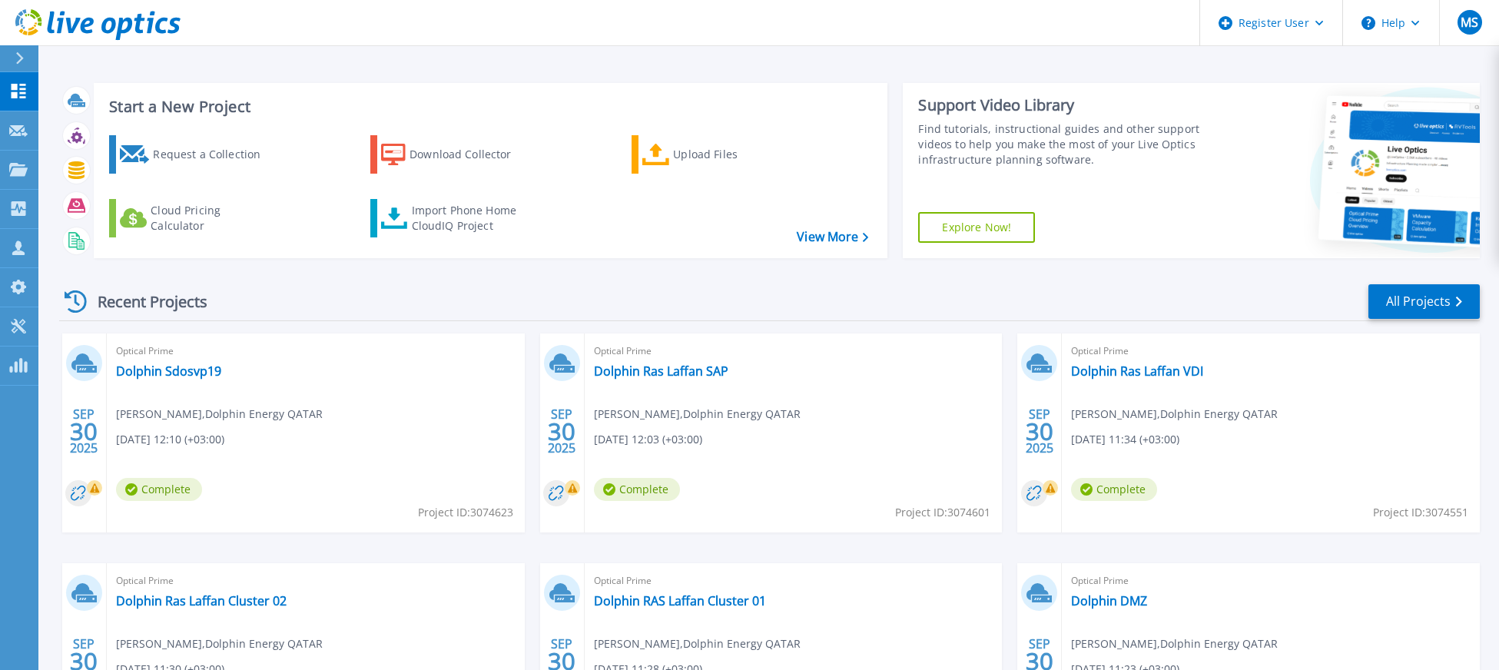 Image resolution: width=1499 pixels, height=670 pixels. I want to click on a: Upload Files, so click(717, 154).